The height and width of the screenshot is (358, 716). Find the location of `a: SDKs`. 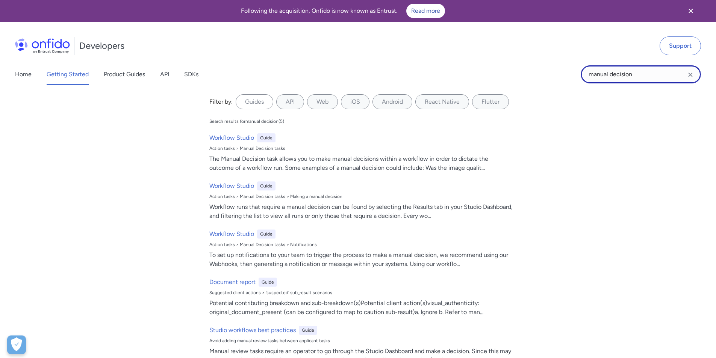

a: SDKs is located at coordinates (191, 74).